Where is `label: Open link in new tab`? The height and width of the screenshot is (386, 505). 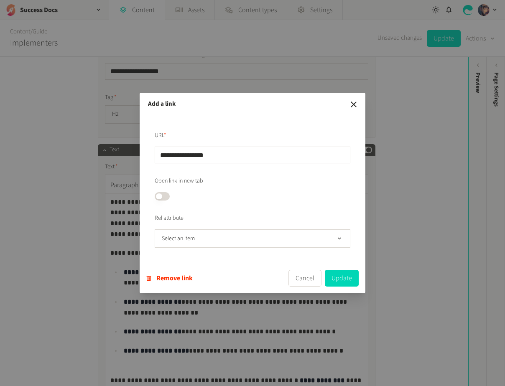
label: Open link in new tab is located at coordinates (179, 181).